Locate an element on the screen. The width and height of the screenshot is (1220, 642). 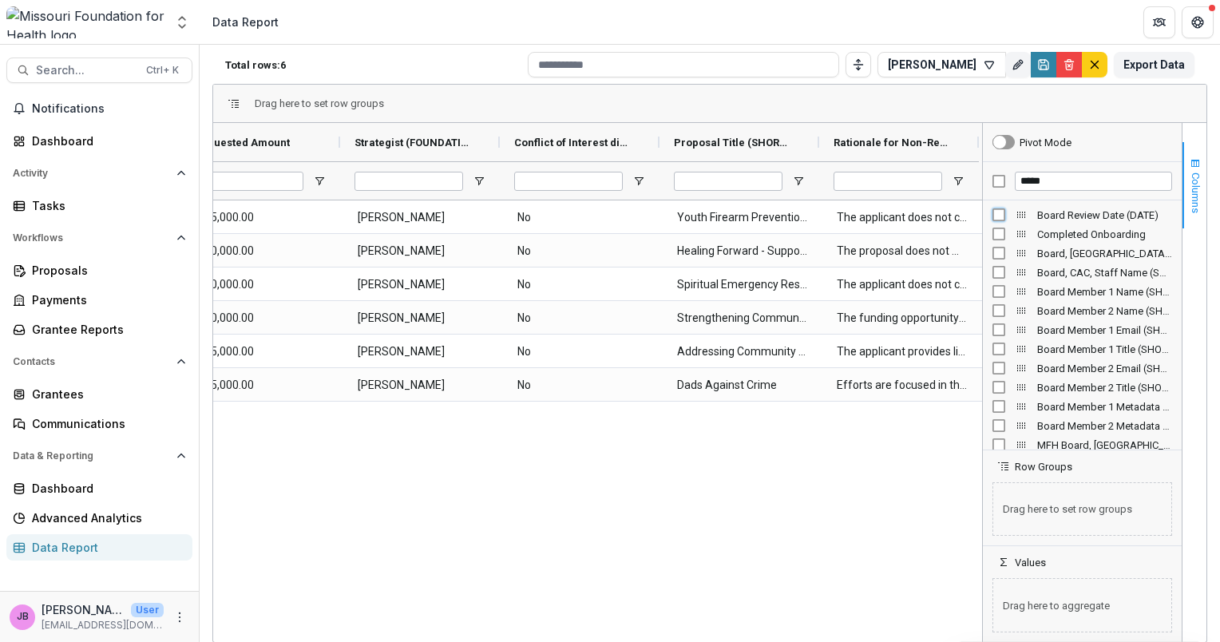
button: Export Data is located at coordinates (1153, 65).